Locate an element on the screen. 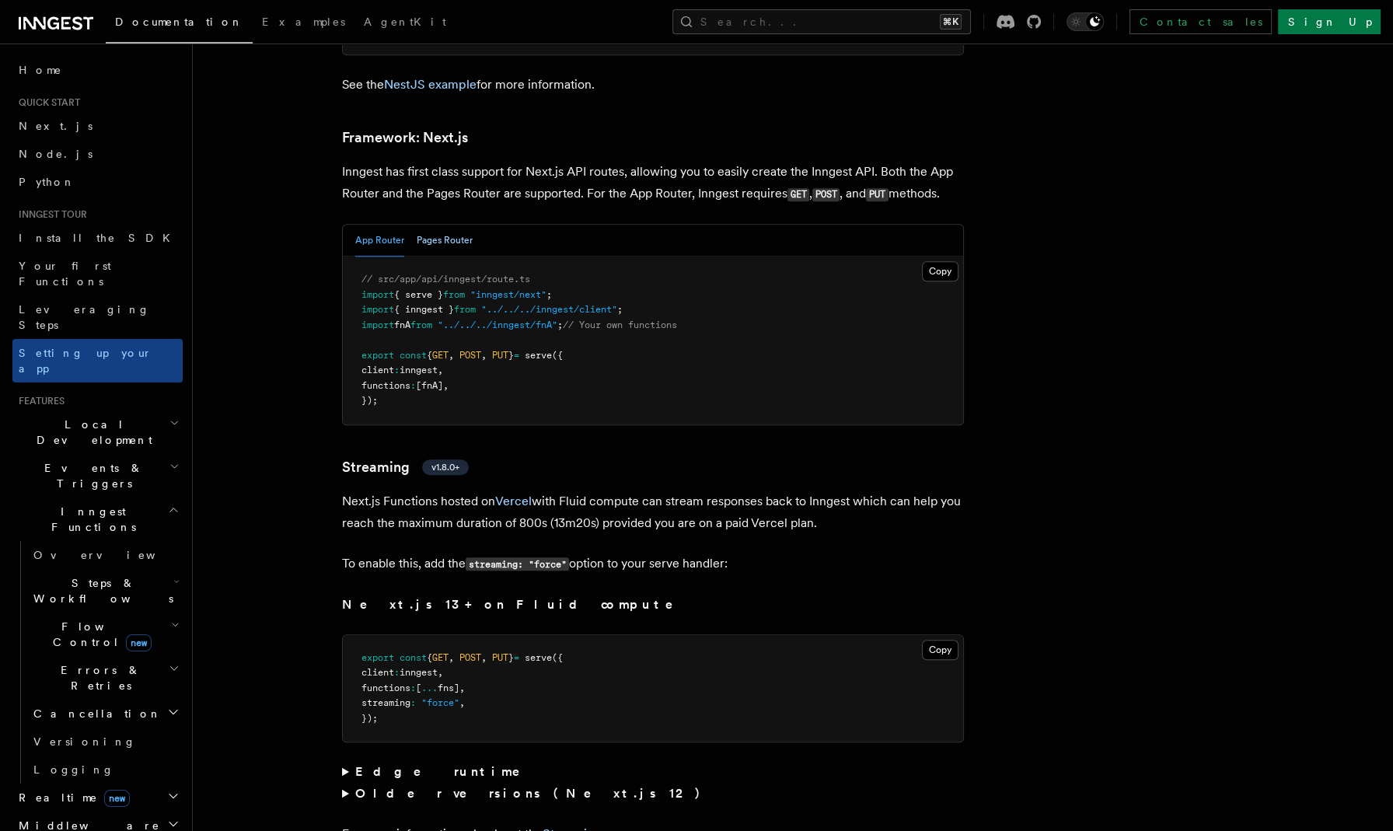 Image resolution: width=1393 pixels, height=831 pixels. summary: Older versions (Next.js 12) is located at coordinates (653, 794).